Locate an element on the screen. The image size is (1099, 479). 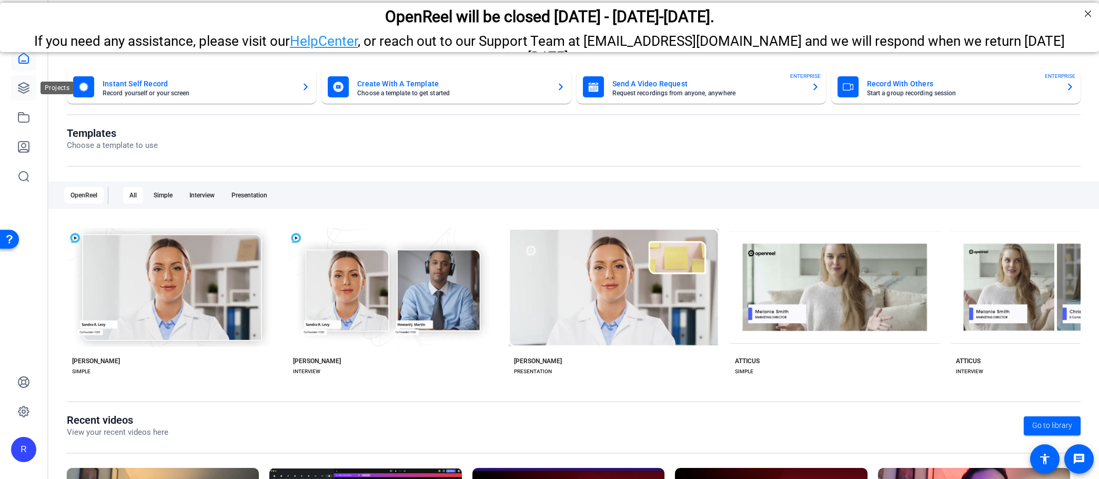
mat-card-subtitle: Start a group recording session is located at coordinates (962, 93).